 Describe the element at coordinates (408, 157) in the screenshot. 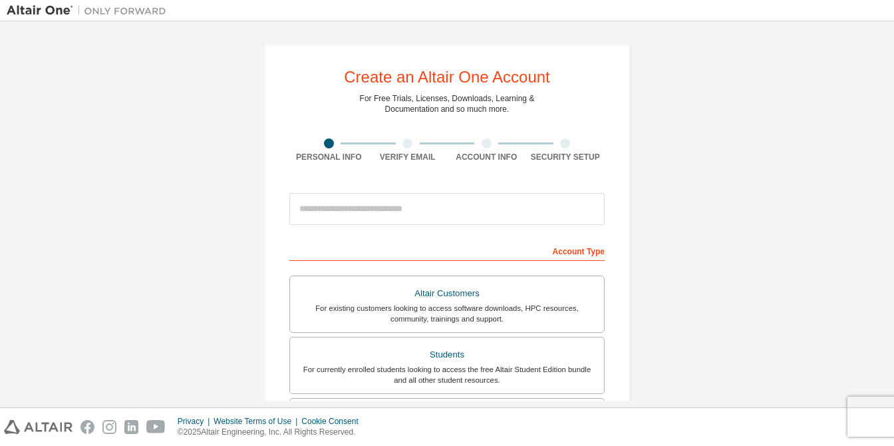

I see `div: Verify Email` at that location.